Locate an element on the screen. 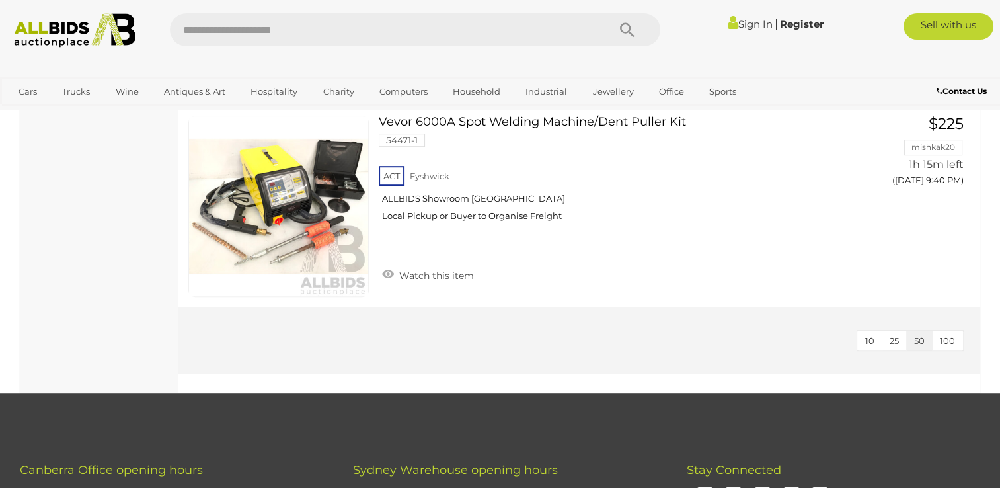 This screenshot has width=1000, height=488. span: Sydney Warehouse opening hours is located at coordinates (455, 470).